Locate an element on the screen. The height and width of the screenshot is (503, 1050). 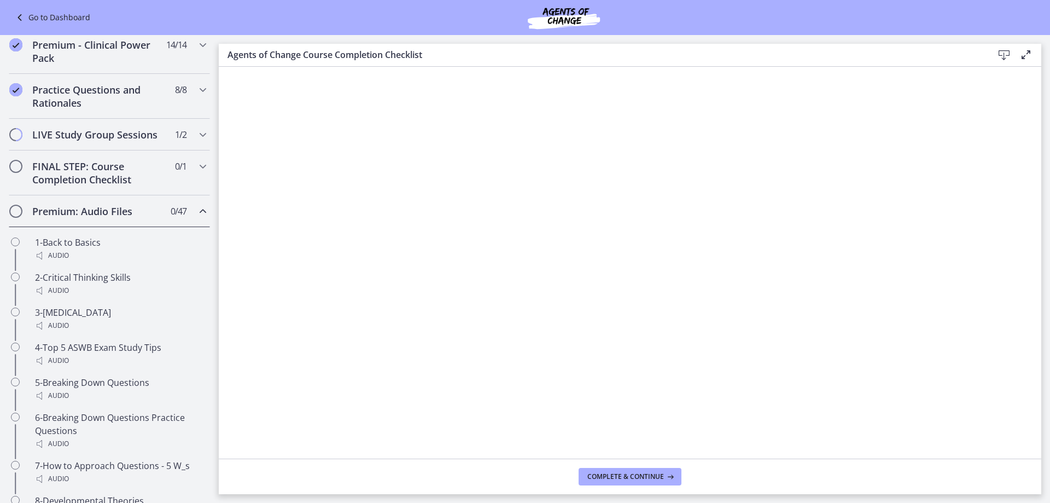
div: 1-Back to Basics is located at coordinates (120, 249).